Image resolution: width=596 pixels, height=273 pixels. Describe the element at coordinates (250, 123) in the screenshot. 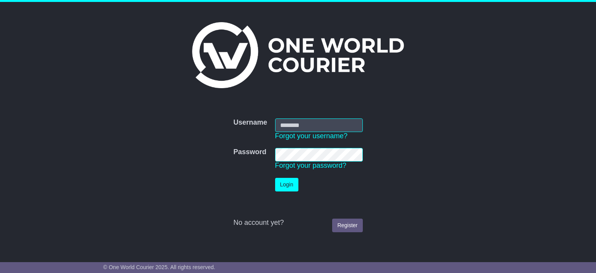

I see `label: Username` at that location.